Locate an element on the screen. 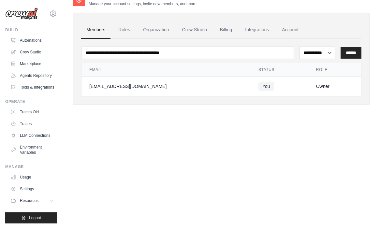 Image resolution: width=380 pixels, height=228 pixels. a: Members is located at coordinates (96, 30).